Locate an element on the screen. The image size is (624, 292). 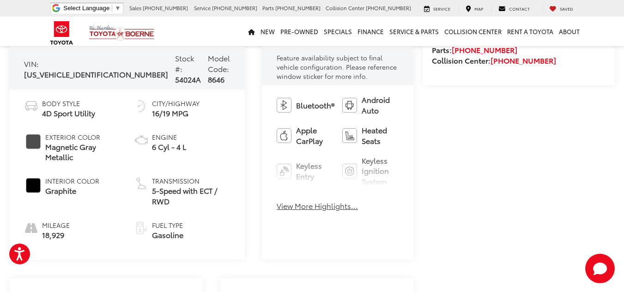
svg: Start Chat is located at coordinates (600, 269).